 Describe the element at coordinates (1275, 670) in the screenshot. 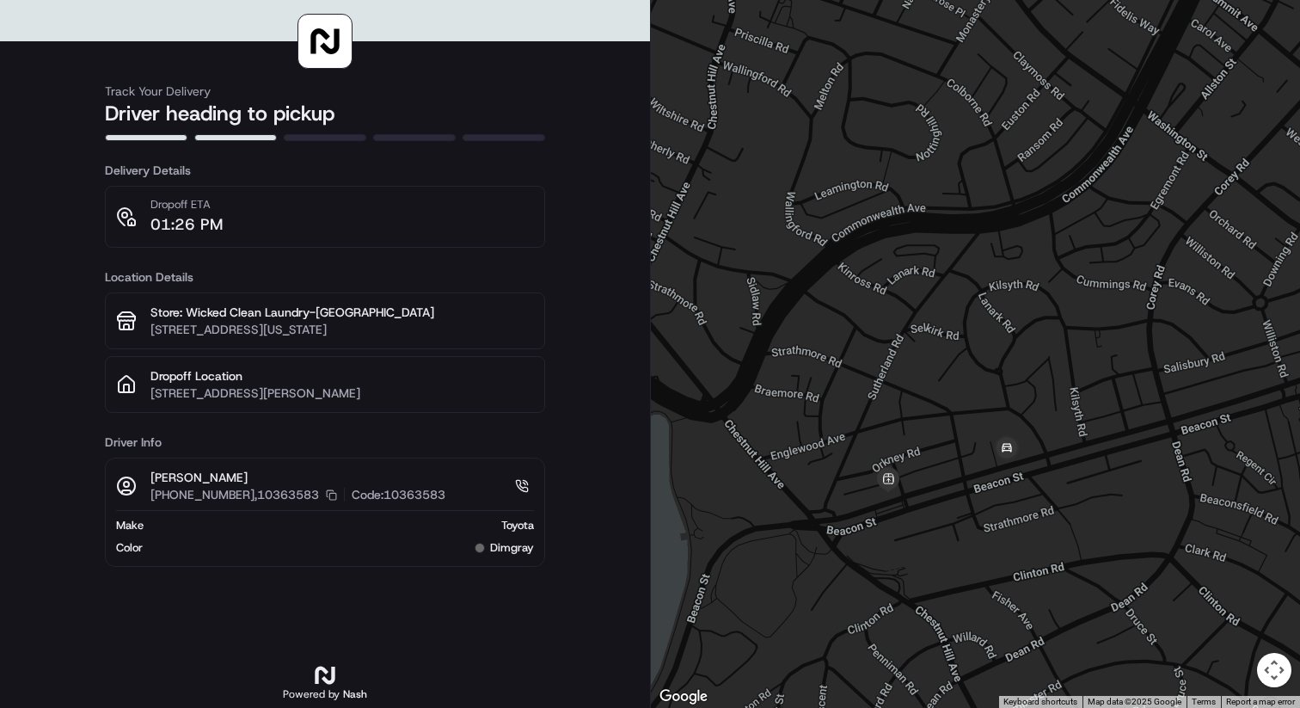

I see `button: Map camera controls` at that location.